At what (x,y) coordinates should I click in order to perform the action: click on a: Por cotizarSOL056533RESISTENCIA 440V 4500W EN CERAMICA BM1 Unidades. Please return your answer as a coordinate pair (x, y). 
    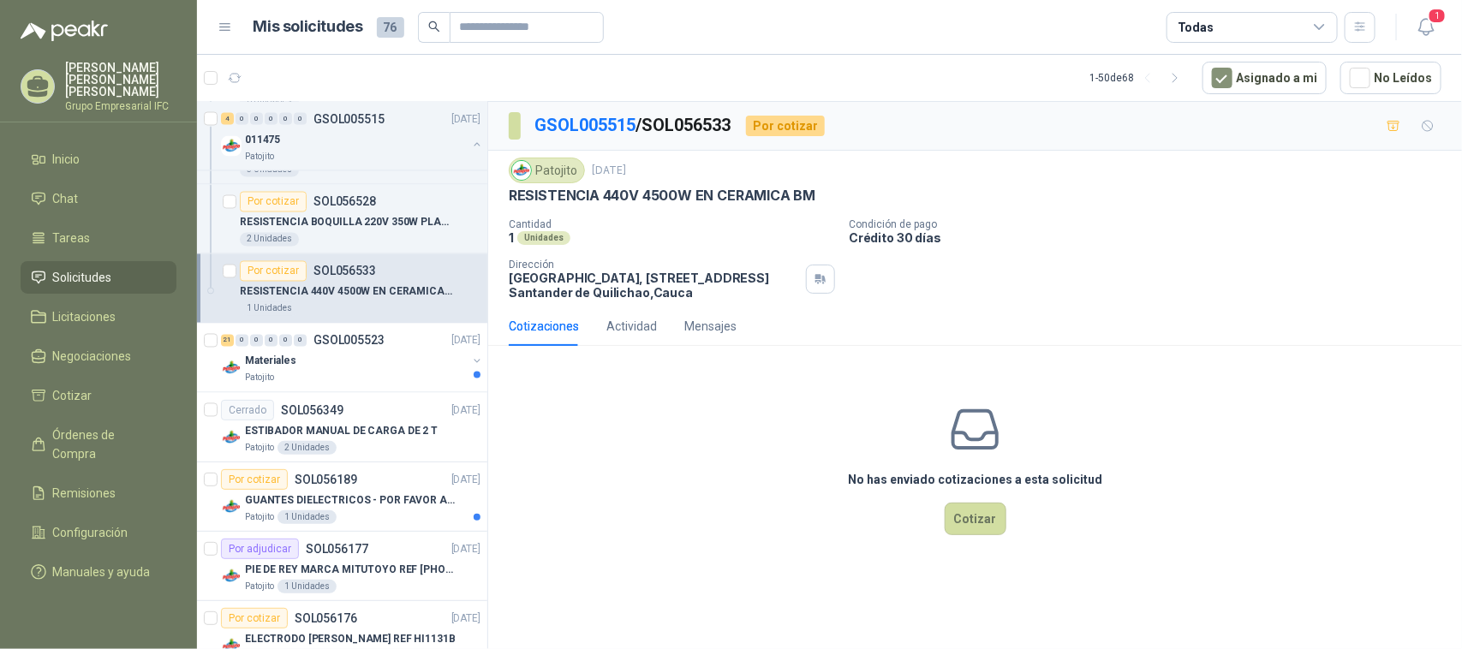
    Looking at the image, I should click on (342, 289).